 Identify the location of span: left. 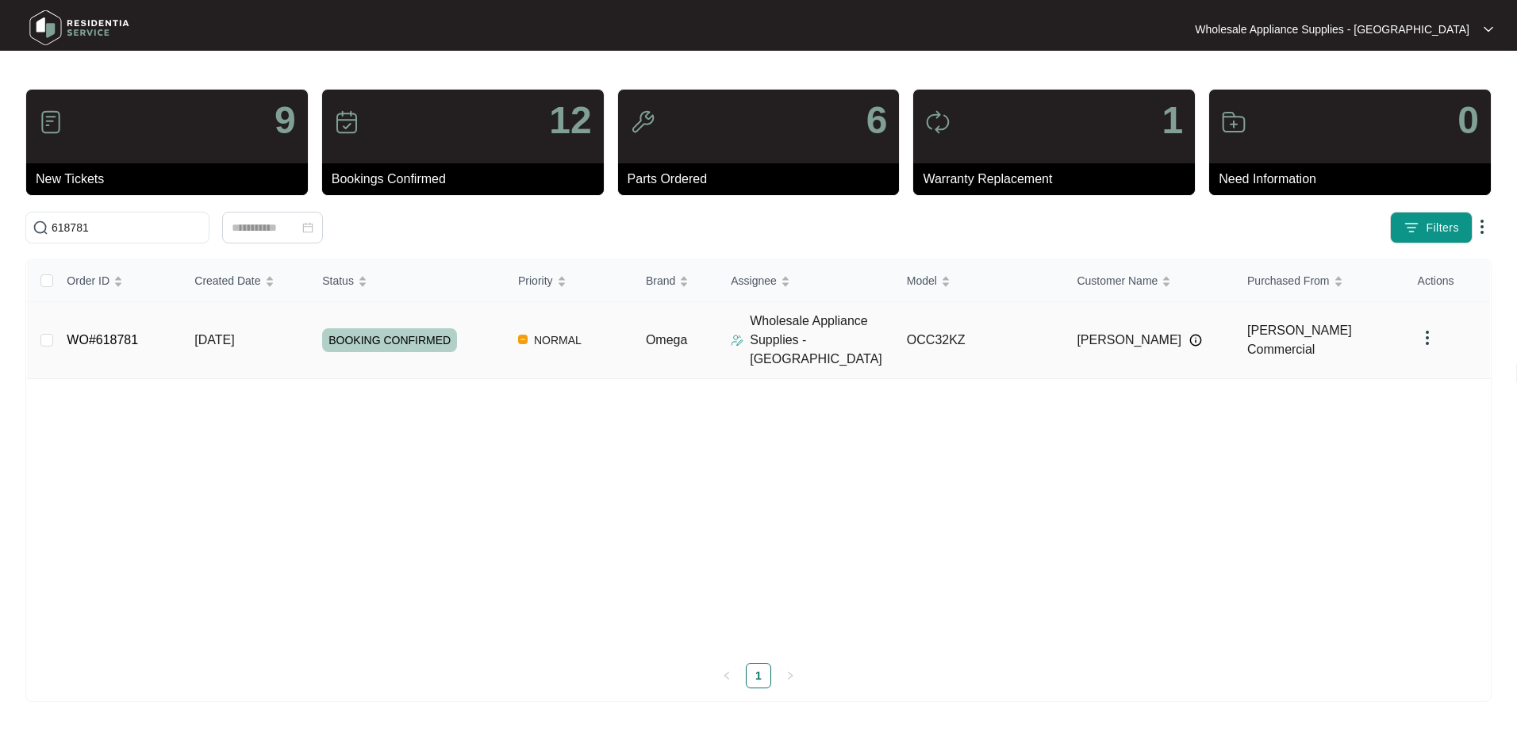
(727, 676).